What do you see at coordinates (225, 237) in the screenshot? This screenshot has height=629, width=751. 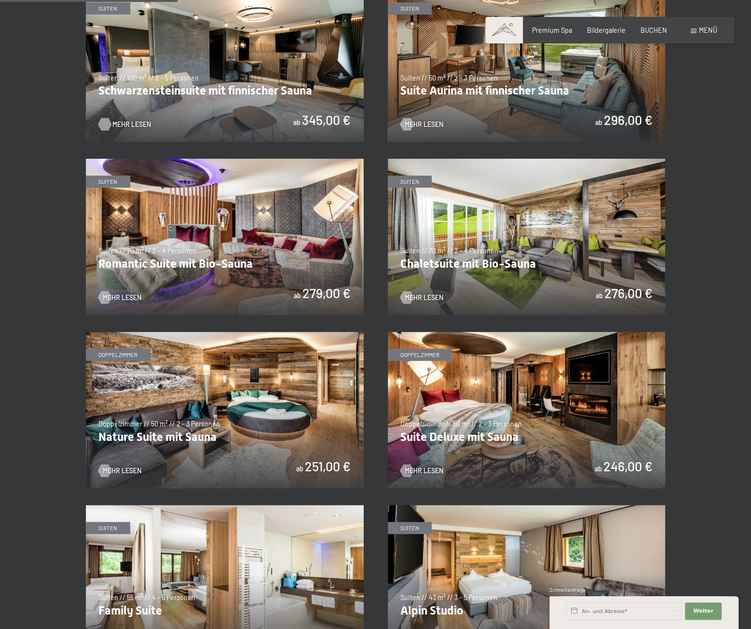 I see `img: Romantic Suite mit Bio-Sauna` at bounding box center [225, 237].